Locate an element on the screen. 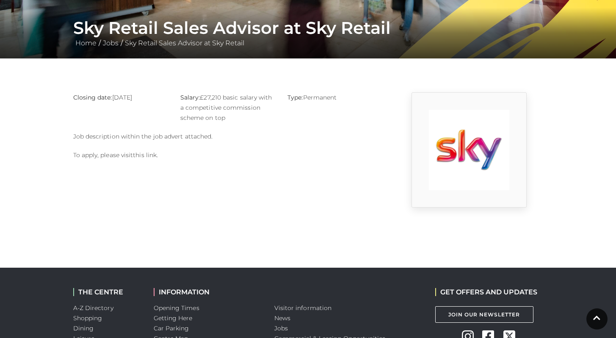 Image resolution: width=616 pixels, height=338 pixels. h1: Sky Retail Sales Advisor at Sky Retail is located at coordinates (308, 28).